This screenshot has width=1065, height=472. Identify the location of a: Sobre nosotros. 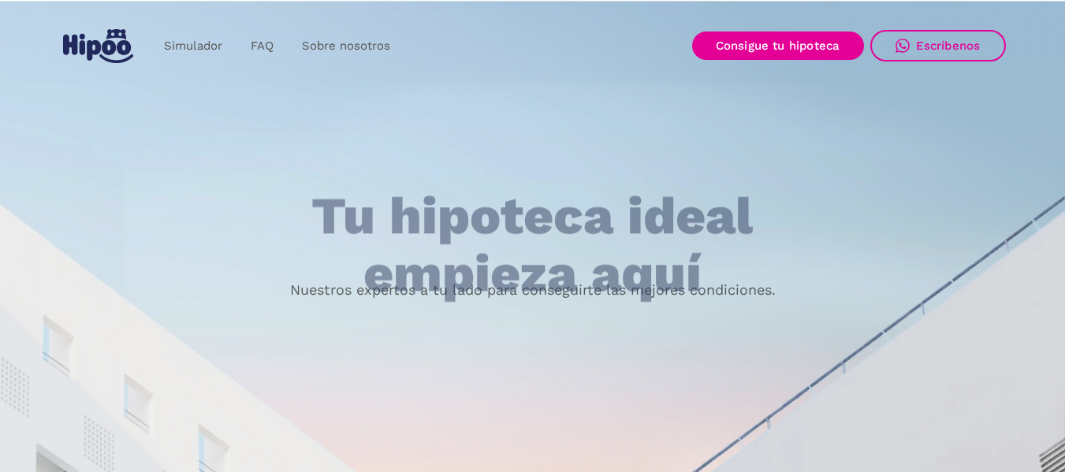
(346, 46).